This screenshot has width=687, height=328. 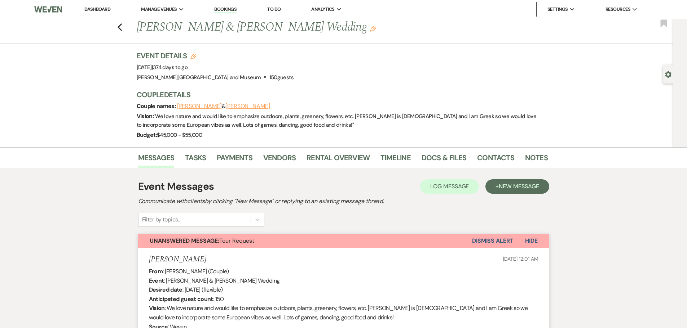 I want to click on span: Resources, so click(x=618, y=9).